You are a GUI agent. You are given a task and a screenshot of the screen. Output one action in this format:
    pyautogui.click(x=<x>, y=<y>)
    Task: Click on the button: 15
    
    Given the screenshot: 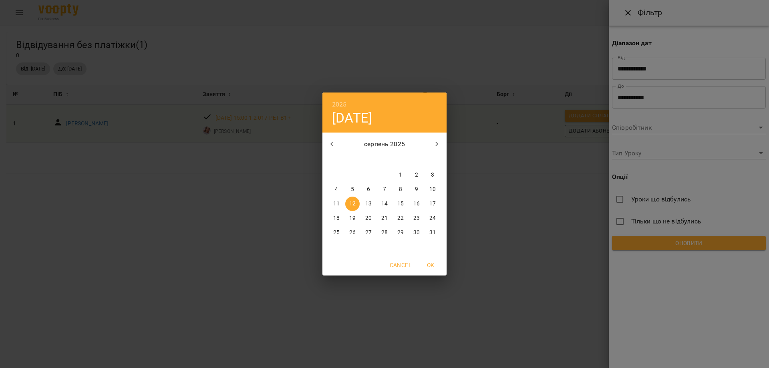 What is the action you would take?
    pyautogui.click(x=400, y=204)
    